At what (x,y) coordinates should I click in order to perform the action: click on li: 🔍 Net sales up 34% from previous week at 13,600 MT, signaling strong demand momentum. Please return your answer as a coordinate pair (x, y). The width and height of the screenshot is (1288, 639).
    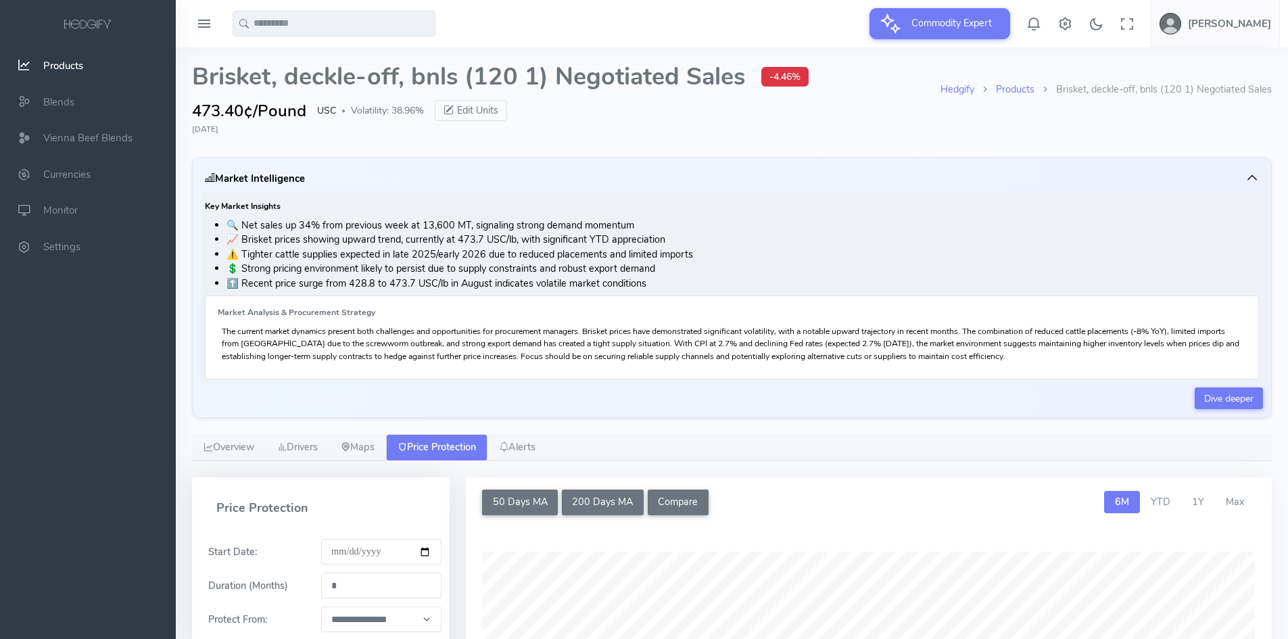
    Looking at the image, I should click on (742, 226).